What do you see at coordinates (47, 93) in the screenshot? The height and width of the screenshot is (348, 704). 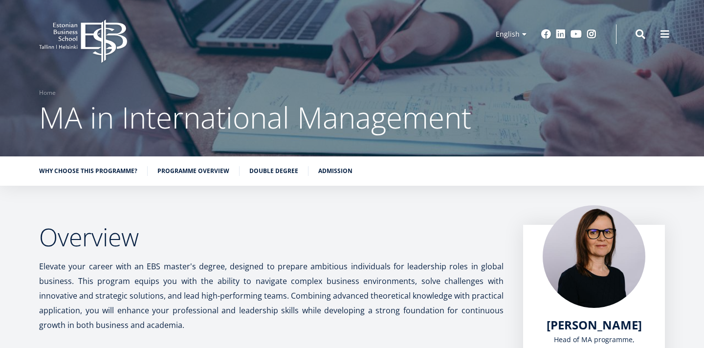 I see `a: Home` at bounding box center [47, 93].